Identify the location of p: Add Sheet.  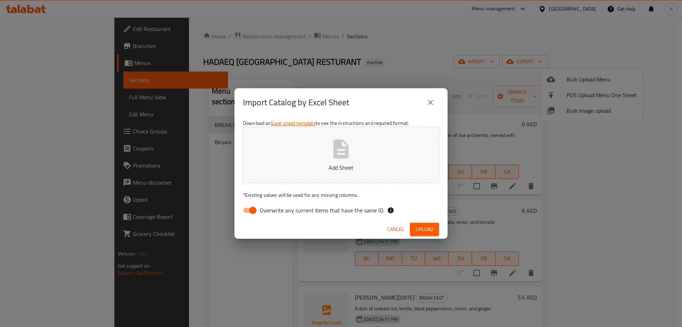
(341, 167).